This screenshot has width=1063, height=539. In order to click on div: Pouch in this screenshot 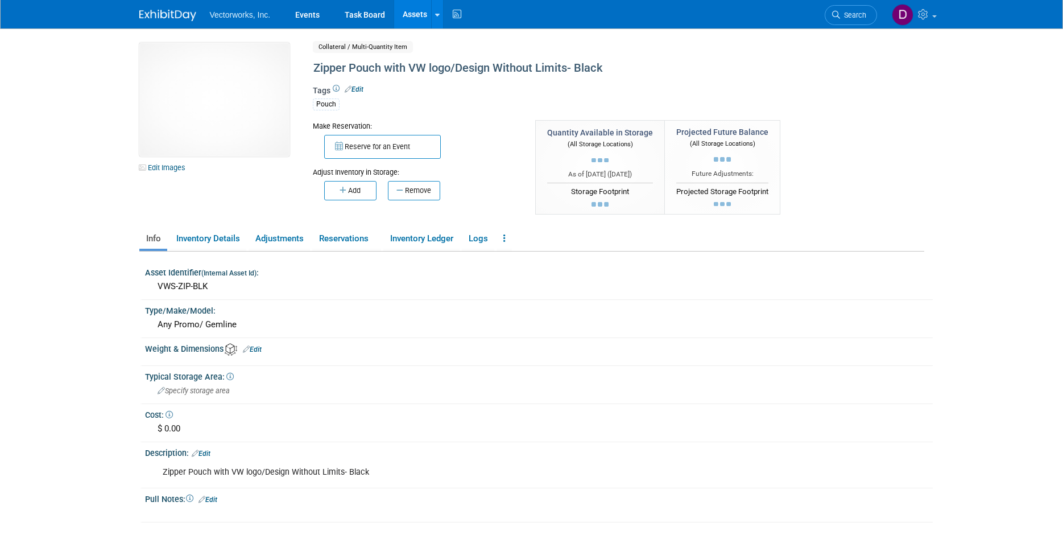, I will do `click(326, 104)`.